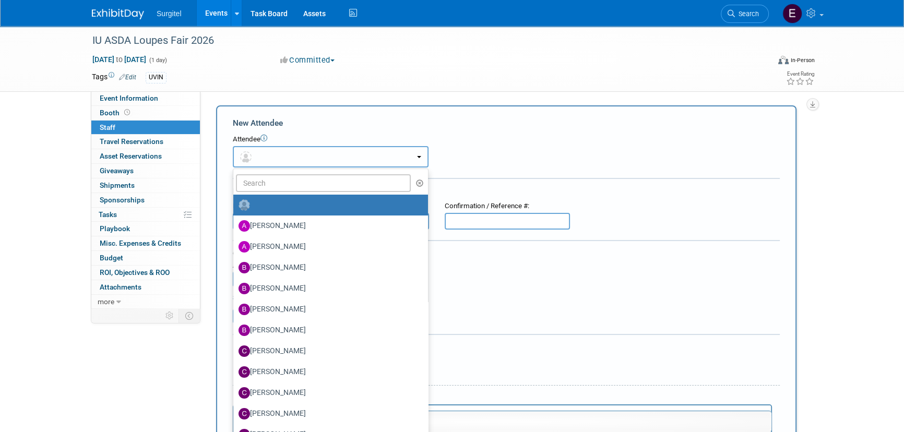 This screenshot has width=904, height=432. Describe the element at coordinates (745, 14) in the screenshot. I see `a: Search` at that location.